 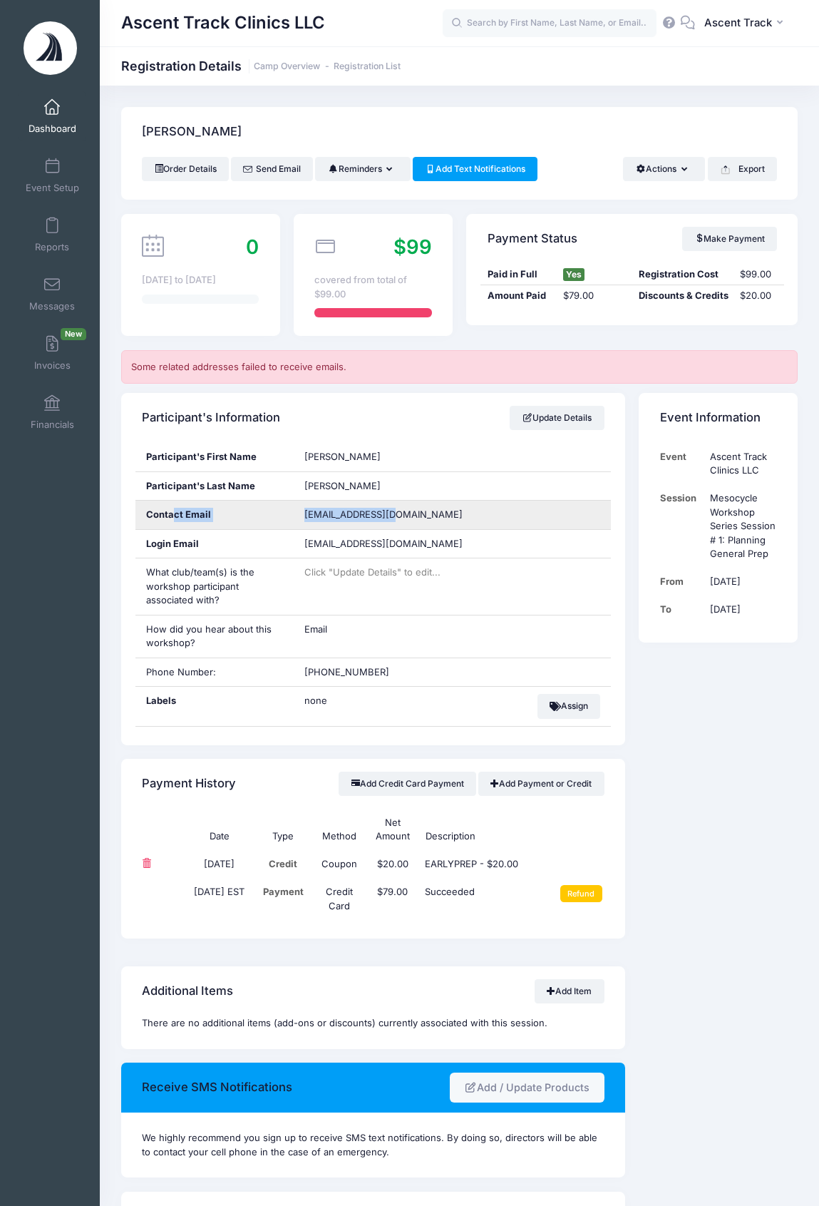 I want to click on button: Actions, so click(x=664, y=169).